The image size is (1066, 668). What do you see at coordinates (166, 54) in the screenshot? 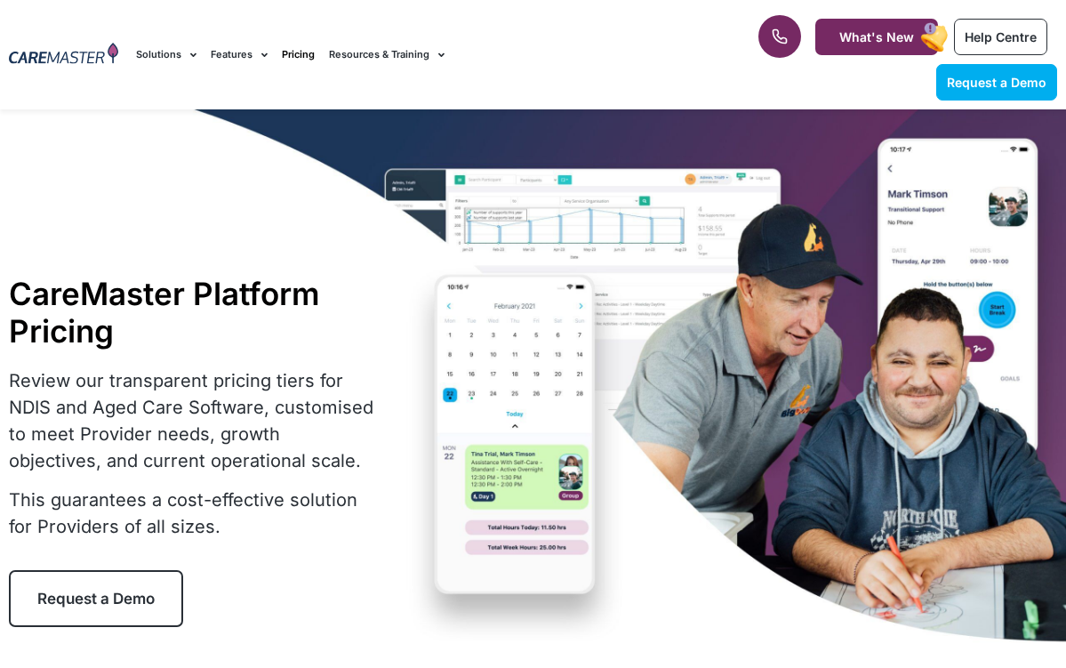
I see `a: Solutions` at bounding box center [166, 54].